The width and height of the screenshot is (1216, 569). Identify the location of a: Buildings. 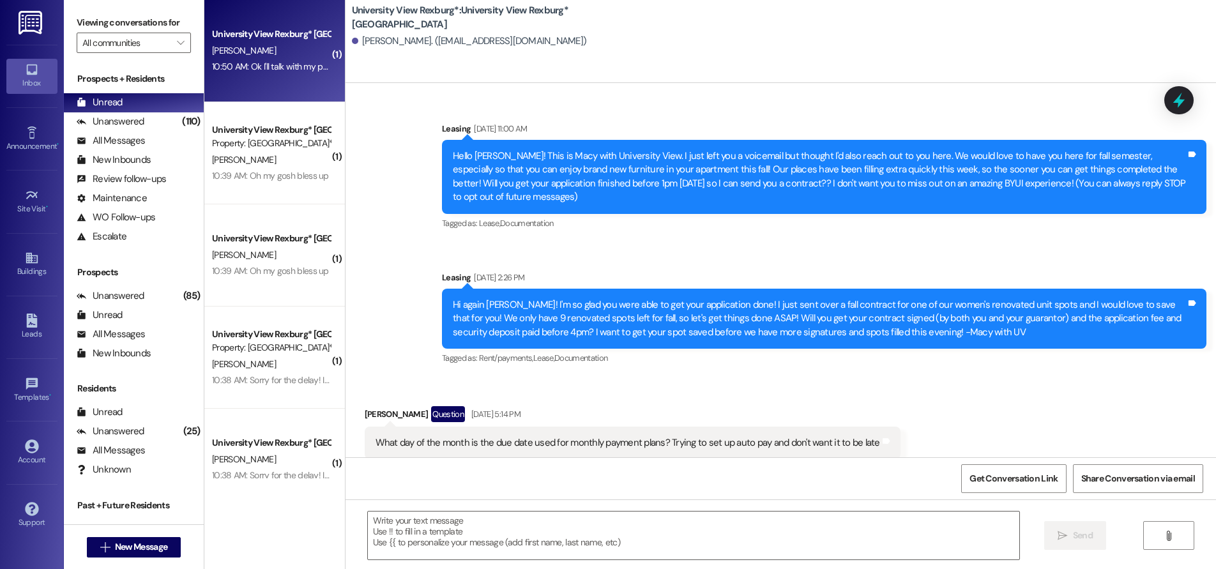
(32, 264).